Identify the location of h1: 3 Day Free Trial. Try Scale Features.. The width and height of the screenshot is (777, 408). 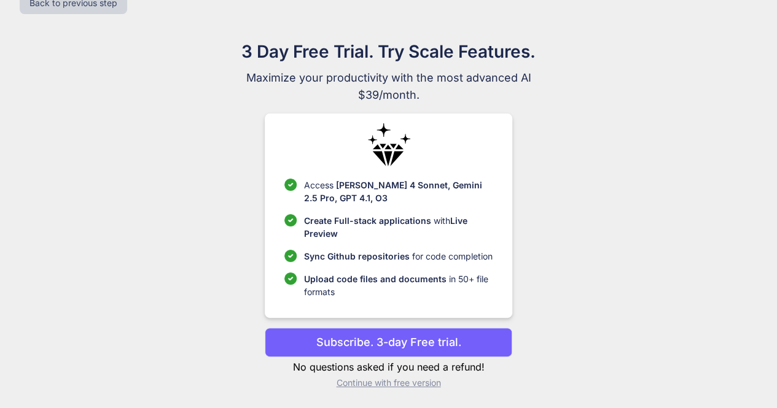
(389, 52).